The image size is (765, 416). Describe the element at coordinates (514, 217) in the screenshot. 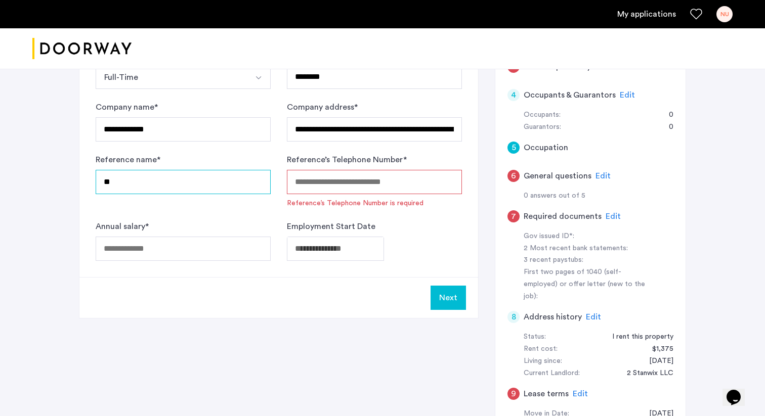

I see `div: 7` at that location.